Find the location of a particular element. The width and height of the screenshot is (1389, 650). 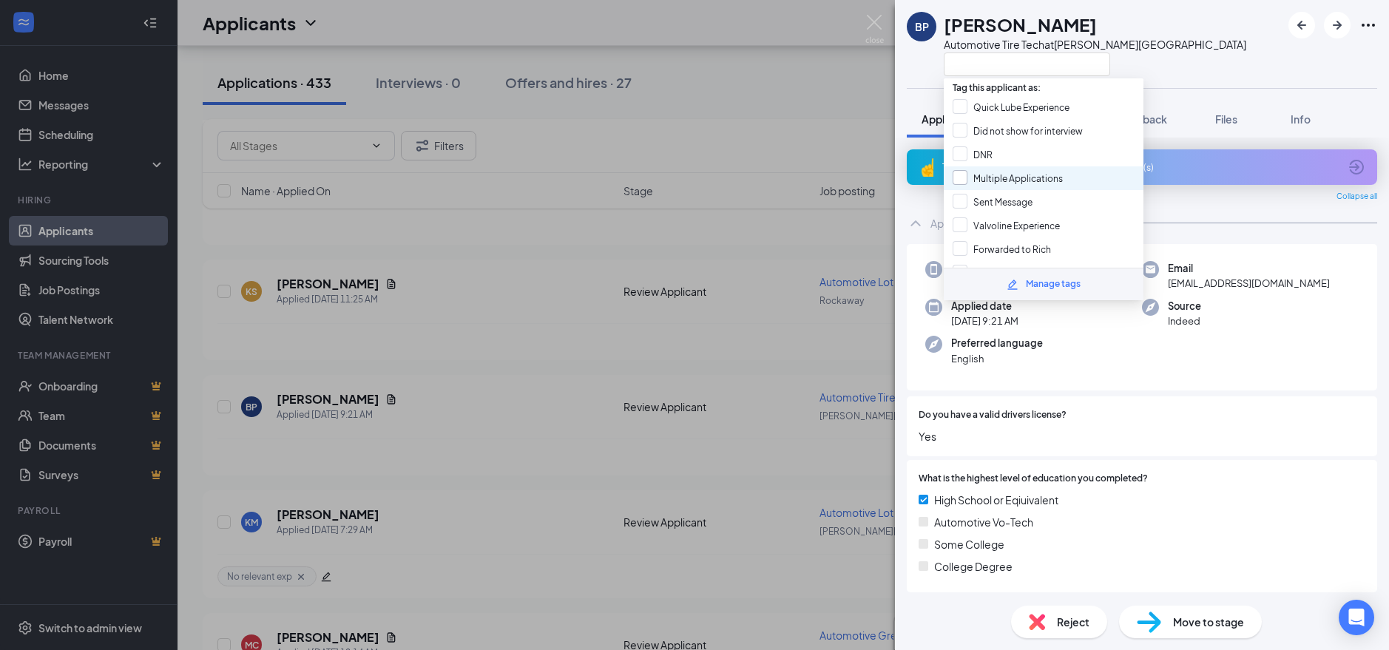

span: Move to stage is located at coordinates (1208, 622).